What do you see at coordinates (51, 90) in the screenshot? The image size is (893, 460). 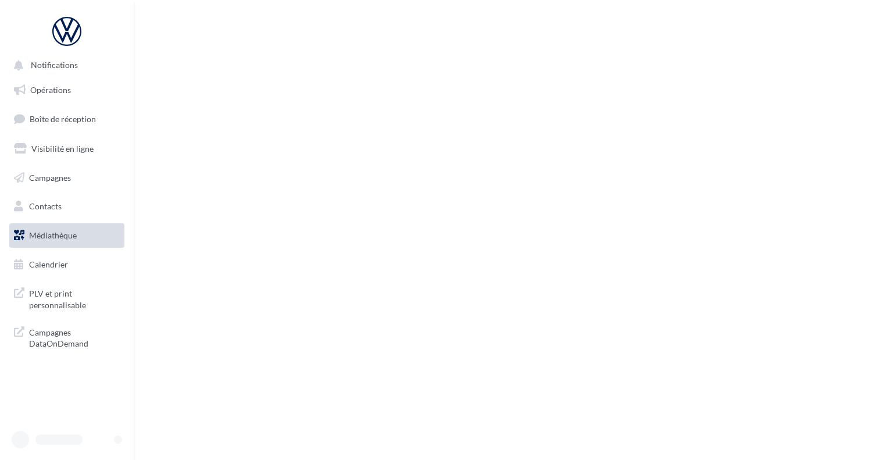 I see `span: Opérations` at bounding box center [51, 90].